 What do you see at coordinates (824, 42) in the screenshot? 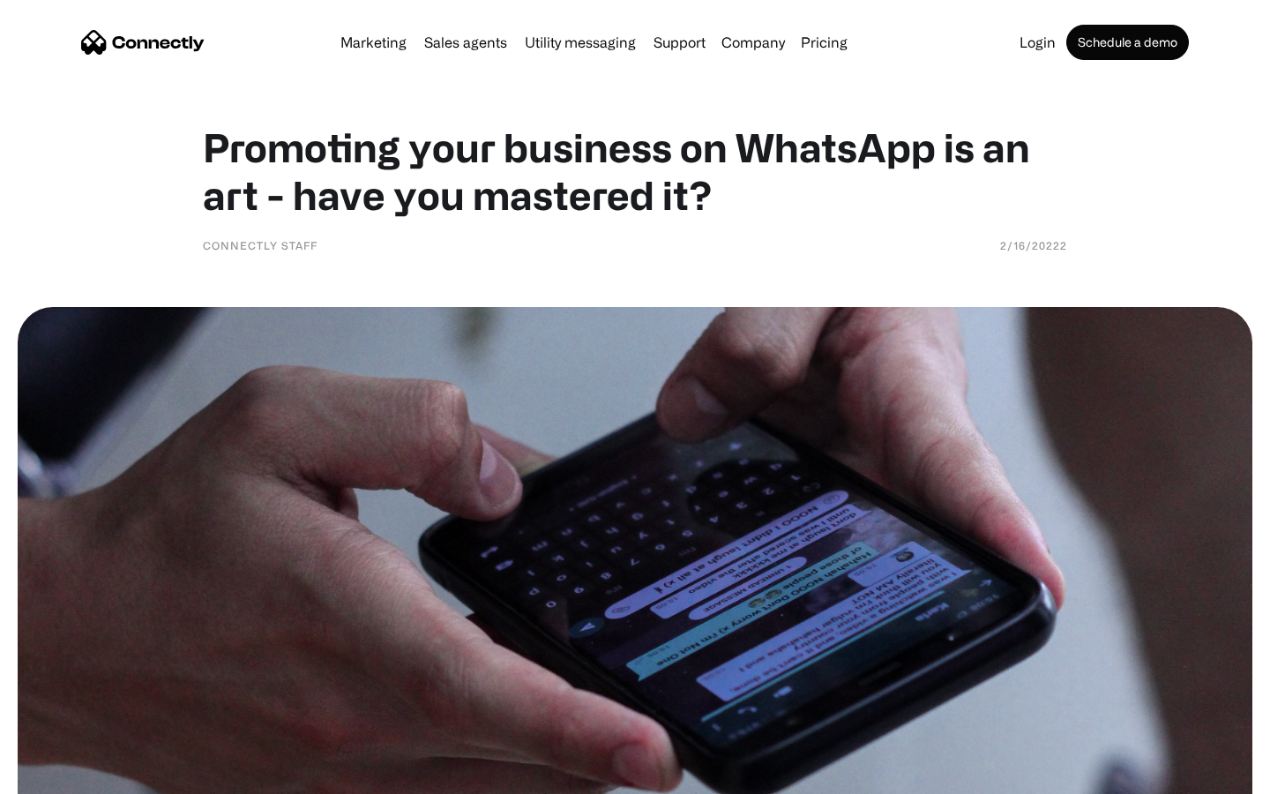
I see `a: Pricing` at bounding box center [824, 42].